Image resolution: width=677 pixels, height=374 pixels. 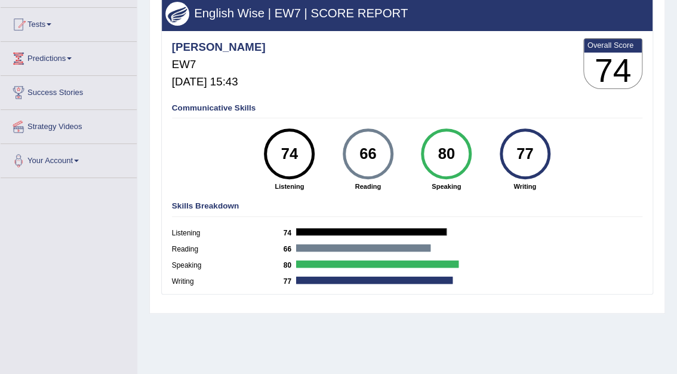 I want to click on strong: Speaking, so click(x=446, y=186).